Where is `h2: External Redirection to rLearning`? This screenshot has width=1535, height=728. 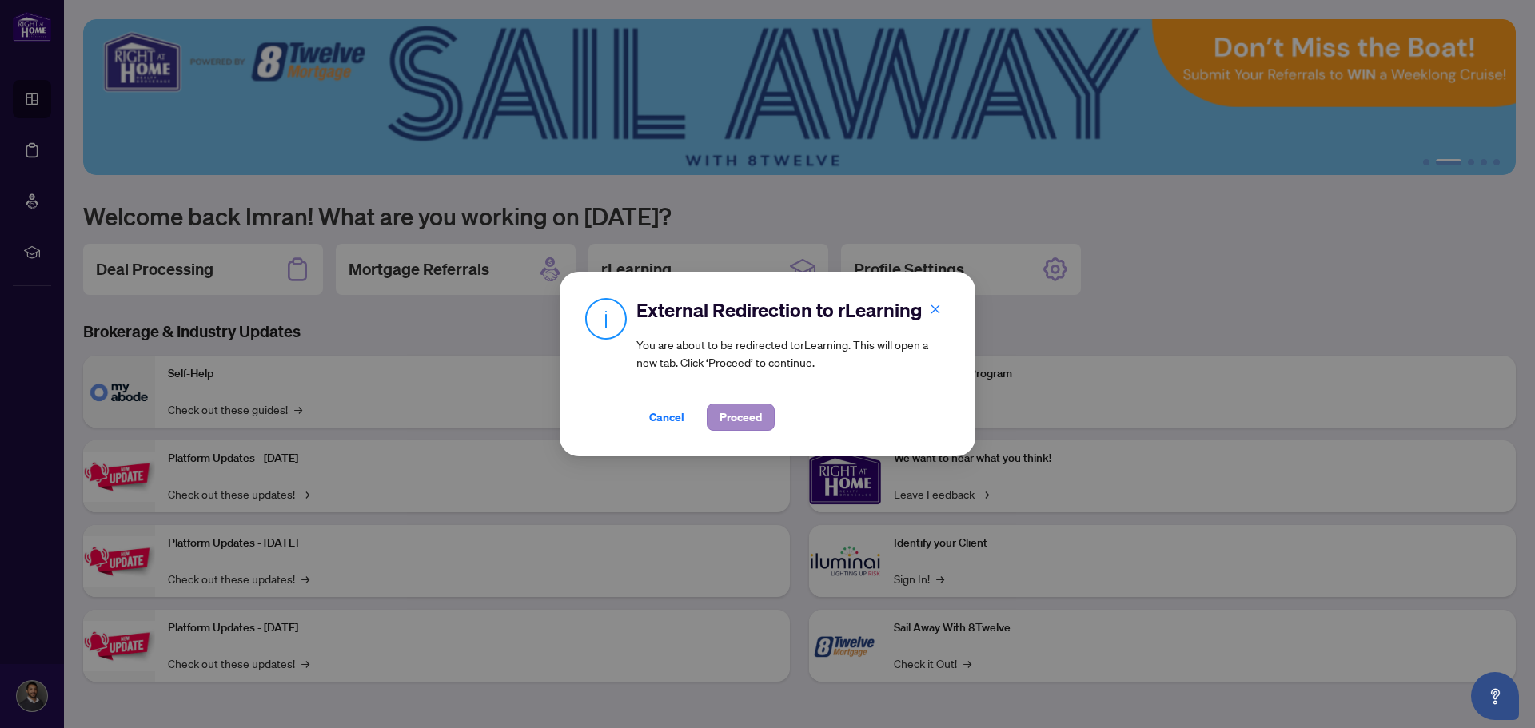 h2: External Redirection to rLearning is located at coordinates (793, 310).